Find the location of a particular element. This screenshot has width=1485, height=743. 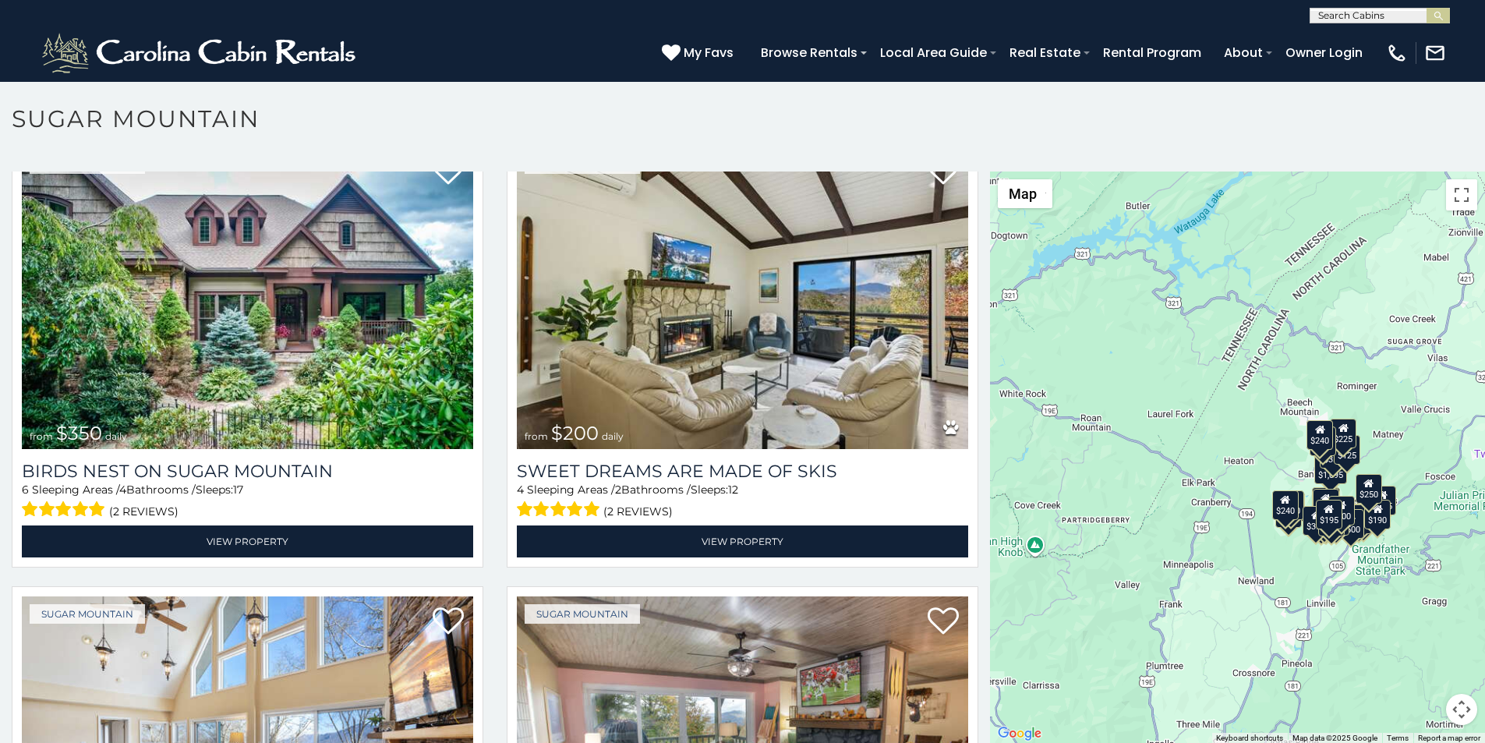

a: Browse Rentals is located at coordinates (809, 52).